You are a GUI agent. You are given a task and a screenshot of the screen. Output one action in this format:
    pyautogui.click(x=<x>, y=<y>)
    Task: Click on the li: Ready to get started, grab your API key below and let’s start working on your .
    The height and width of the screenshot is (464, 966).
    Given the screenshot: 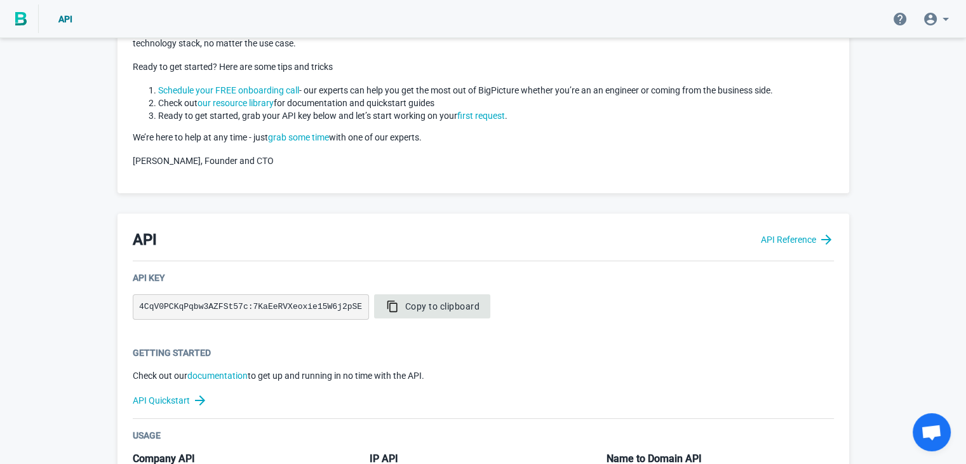 What is the action you would take?
    pyautogui.click(x=496, y=116)
    